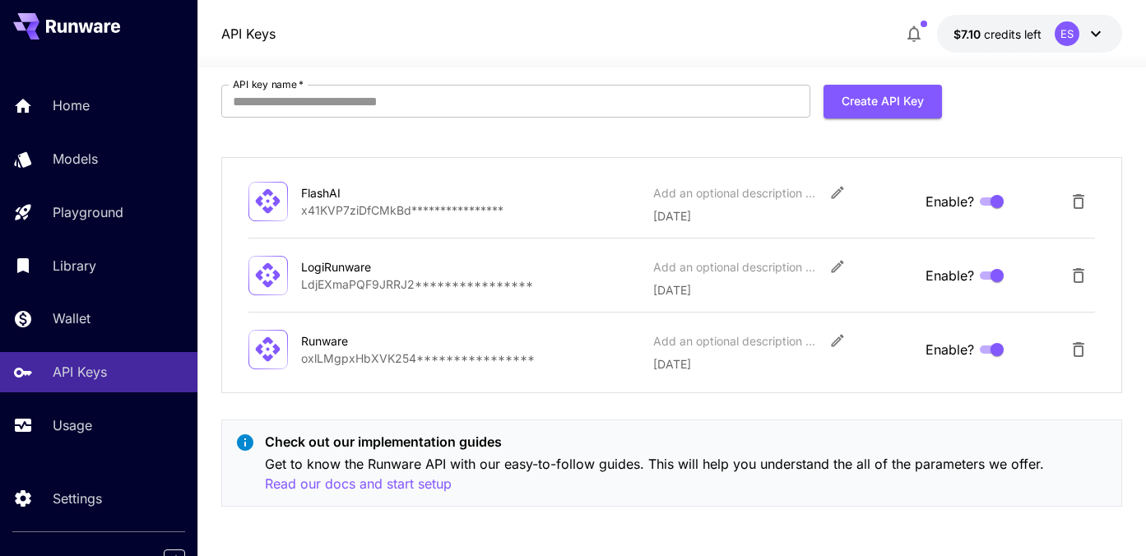 The width and height of the screenshot is (1146, 556). What do you see at coordinates (383, 341) in the screenshot?
I see `div: Runware` at bounding box center [383, 341].